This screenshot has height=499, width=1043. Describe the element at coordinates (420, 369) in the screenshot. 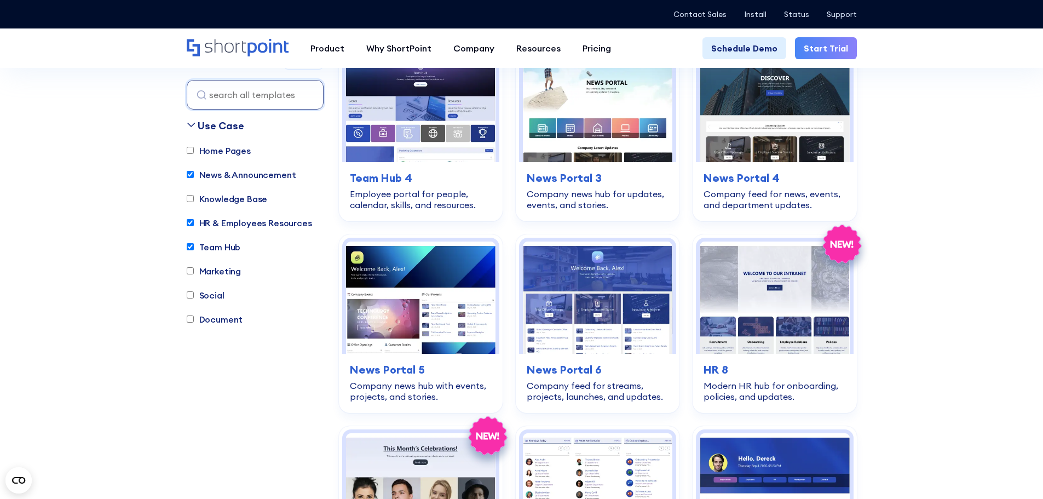

I see `h3: News Portal 5` at that location.